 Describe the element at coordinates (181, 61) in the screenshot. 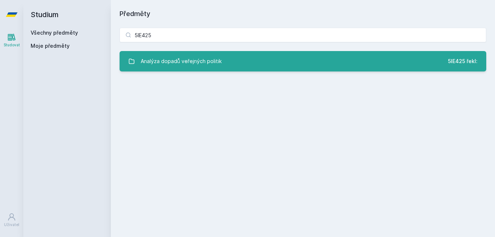

I see `div: Analýza dopadů veřejných politik` at that location.